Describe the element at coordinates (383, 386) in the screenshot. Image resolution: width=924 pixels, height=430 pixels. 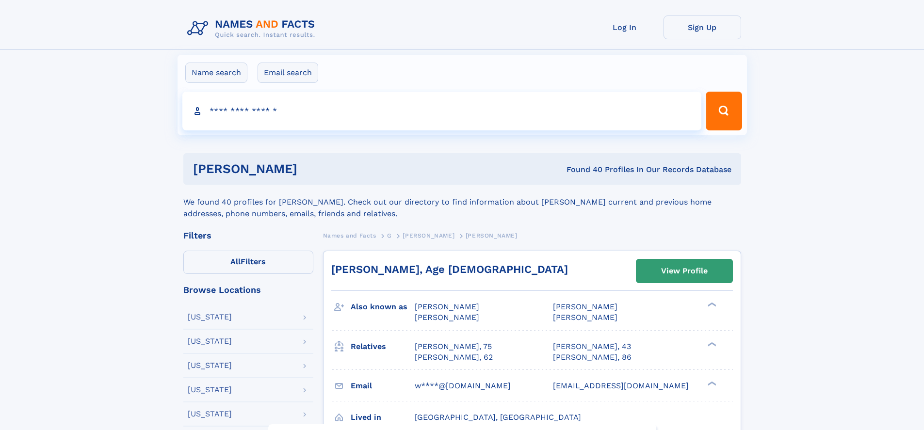
I see `h3: Email` at that location.